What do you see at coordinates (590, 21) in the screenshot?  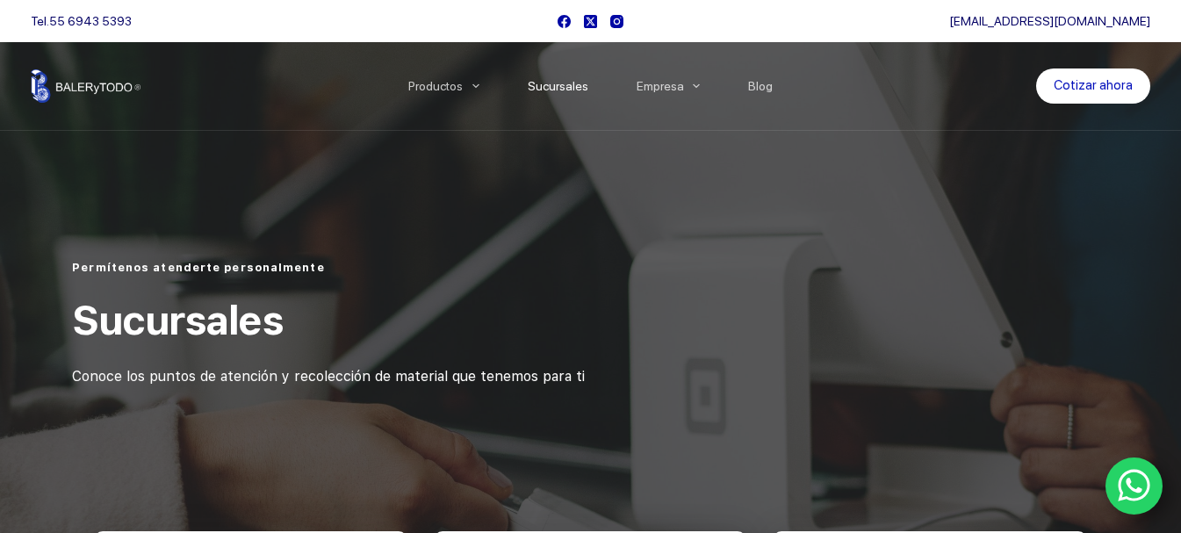 I see `a: X (Twitter)` at bounding box center [590, 21].